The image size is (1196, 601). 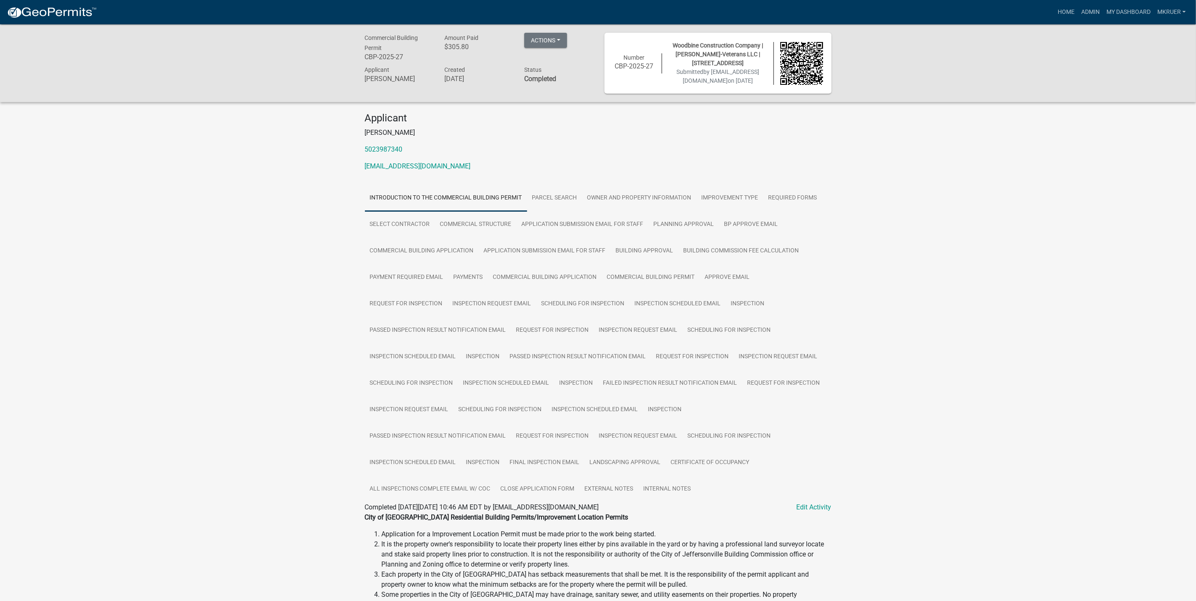 What do you see at coordinates (625, 463) in the screenshot?
I see `a: Landscaping Approval` at bounding box center [625, 463].